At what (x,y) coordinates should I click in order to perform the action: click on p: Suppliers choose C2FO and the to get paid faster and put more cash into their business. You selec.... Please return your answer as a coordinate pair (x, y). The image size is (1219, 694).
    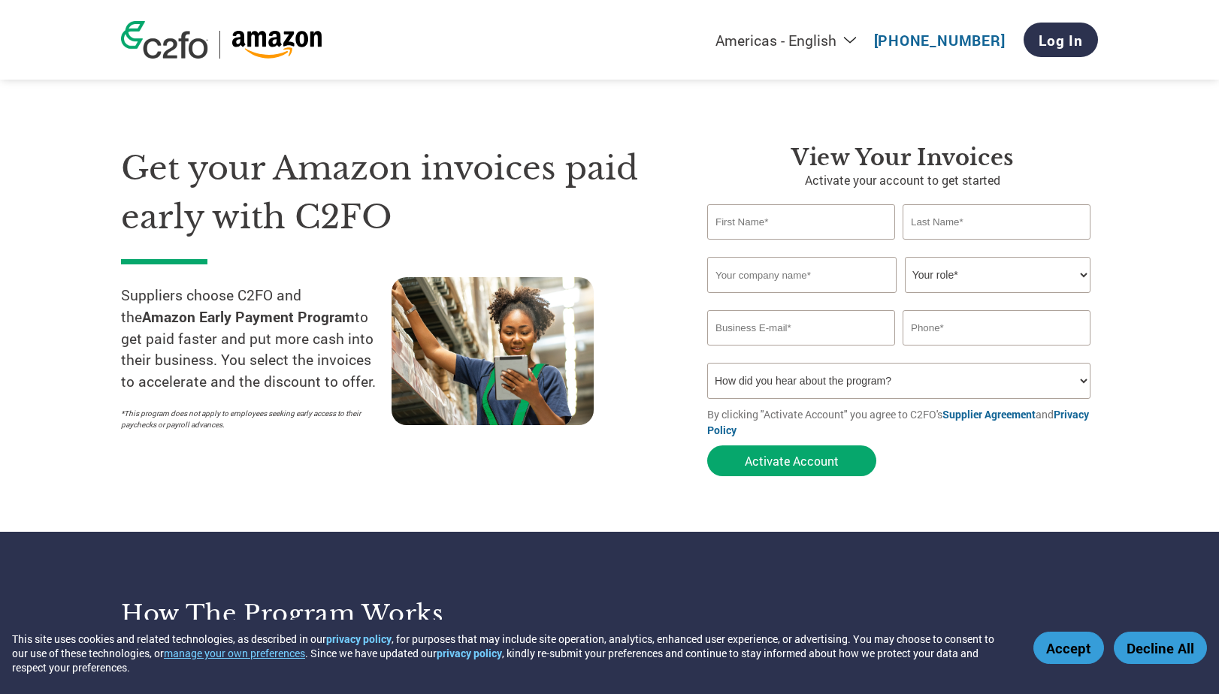
    Looking at the image, I should click on (256, 339).